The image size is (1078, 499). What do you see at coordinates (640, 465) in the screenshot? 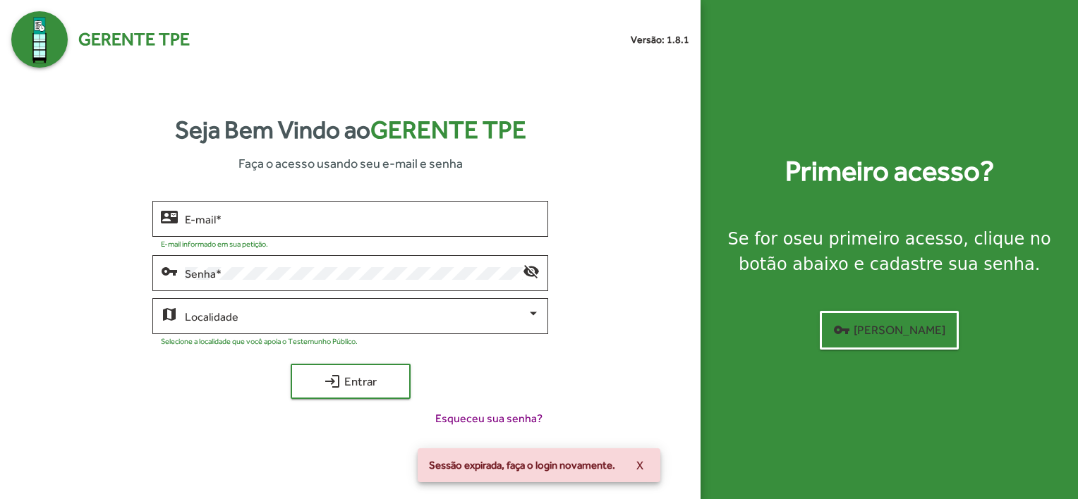
I see `span: X` at bounding box center [640, 465].